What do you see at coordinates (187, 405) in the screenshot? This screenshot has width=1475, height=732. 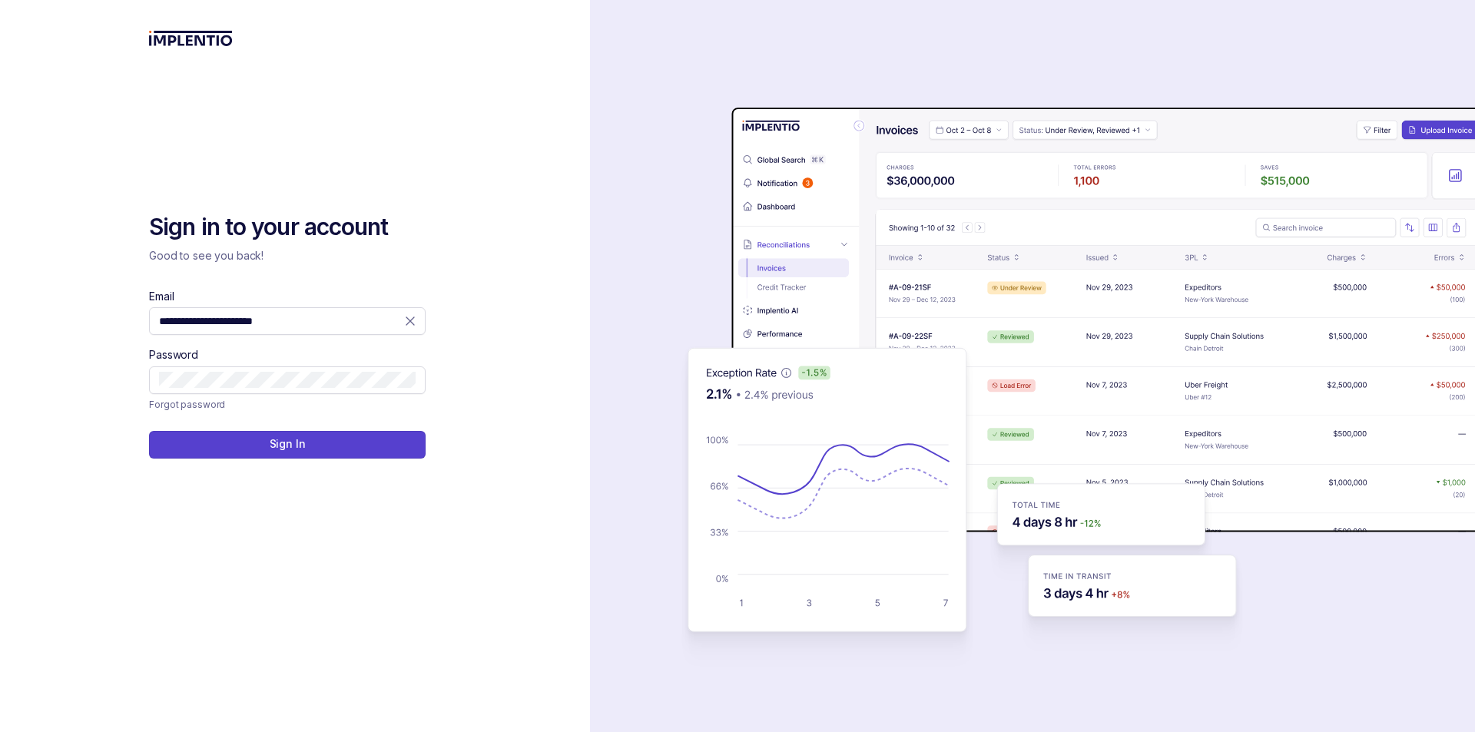 I see `p: Forgot password` at bounding box center [187, 405].